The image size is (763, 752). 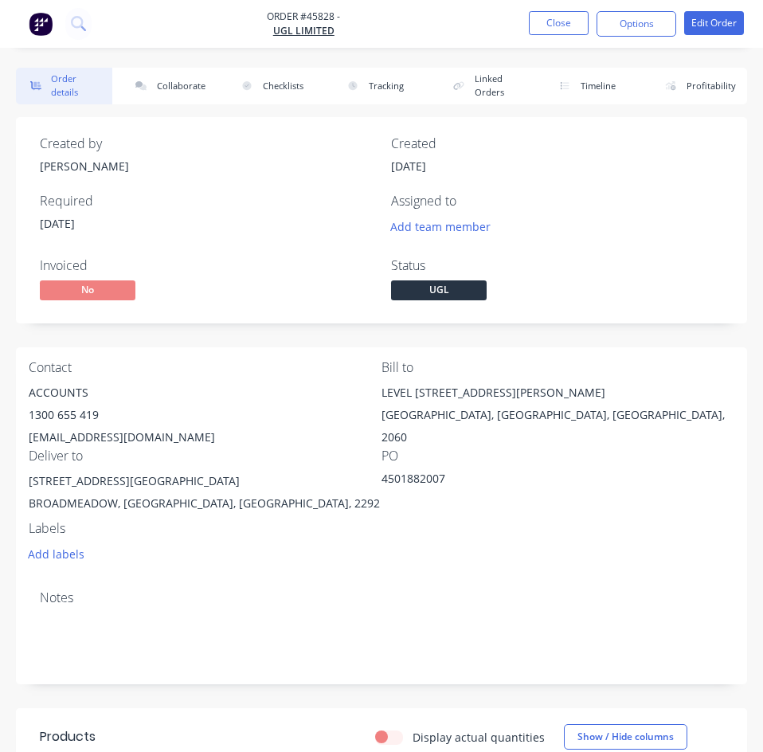 What do you see at coordinates (205, 393) in the screenshot?
I see `div: ACCOUNTS` at bounding box center [205, 393].